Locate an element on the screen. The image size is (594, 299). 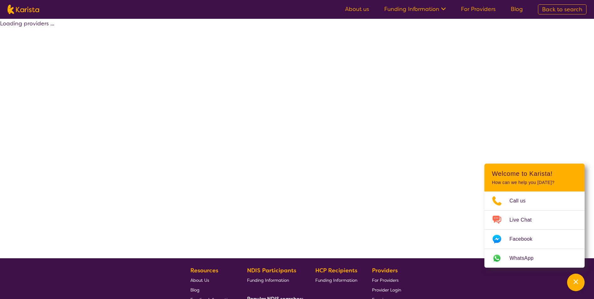
button: Channel Menu is located at coordinates (576, 282).